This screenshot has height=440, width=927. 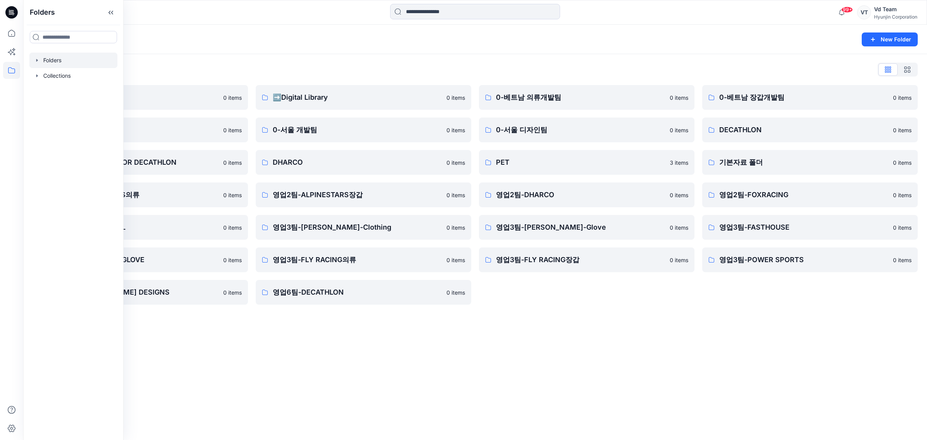 I want to click on a: 영업3팀-FLY RACING장갑0 items, so click(x=587, y=260).